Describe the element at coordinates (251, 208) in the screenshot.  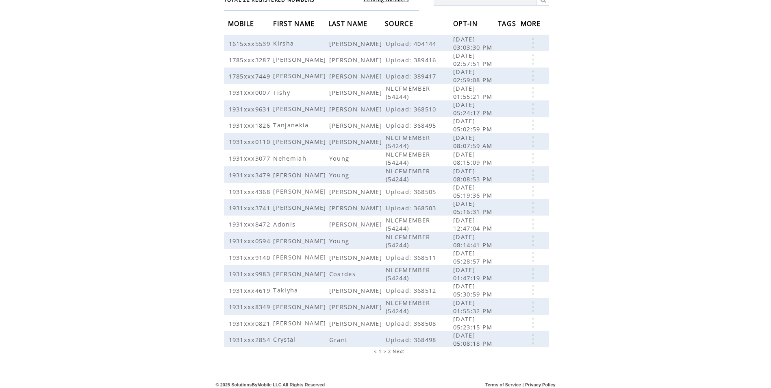
I see `span: 1931xxx3741` at that location.